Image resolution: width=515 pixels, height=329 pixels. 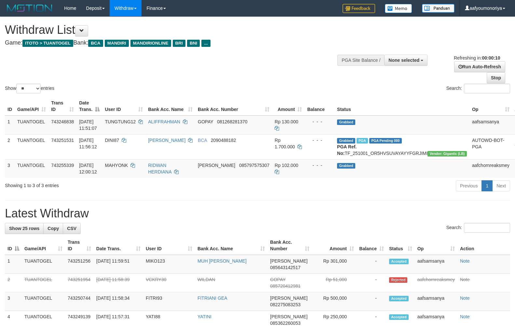 I want to click on span: Copy 082275083253 to clipboard, so click(x=285, y=305).